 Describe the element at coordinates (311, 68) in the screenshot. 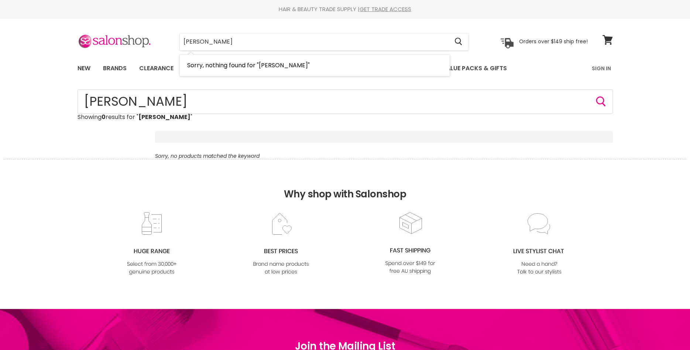

I see `ul: Main menu` at that location.